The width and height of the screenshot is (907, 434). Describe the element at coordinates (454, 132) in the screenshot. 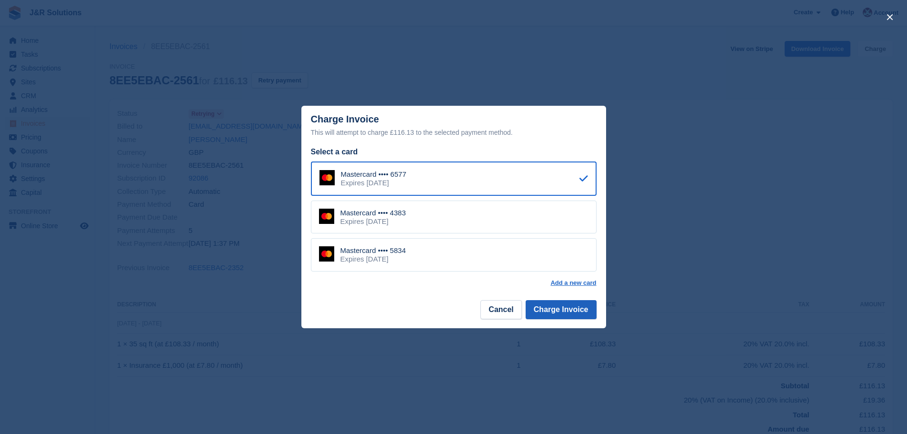

I see `div: This will attempt to charge £116.13 to the selected payment method.` at that location.